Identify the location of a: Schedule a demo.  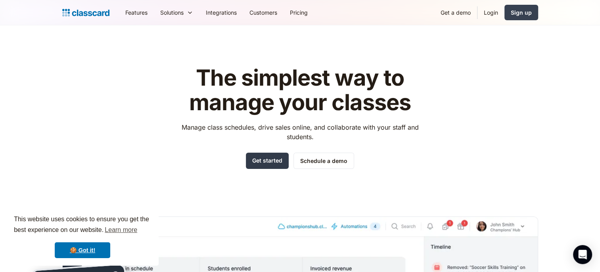
(324, 161).